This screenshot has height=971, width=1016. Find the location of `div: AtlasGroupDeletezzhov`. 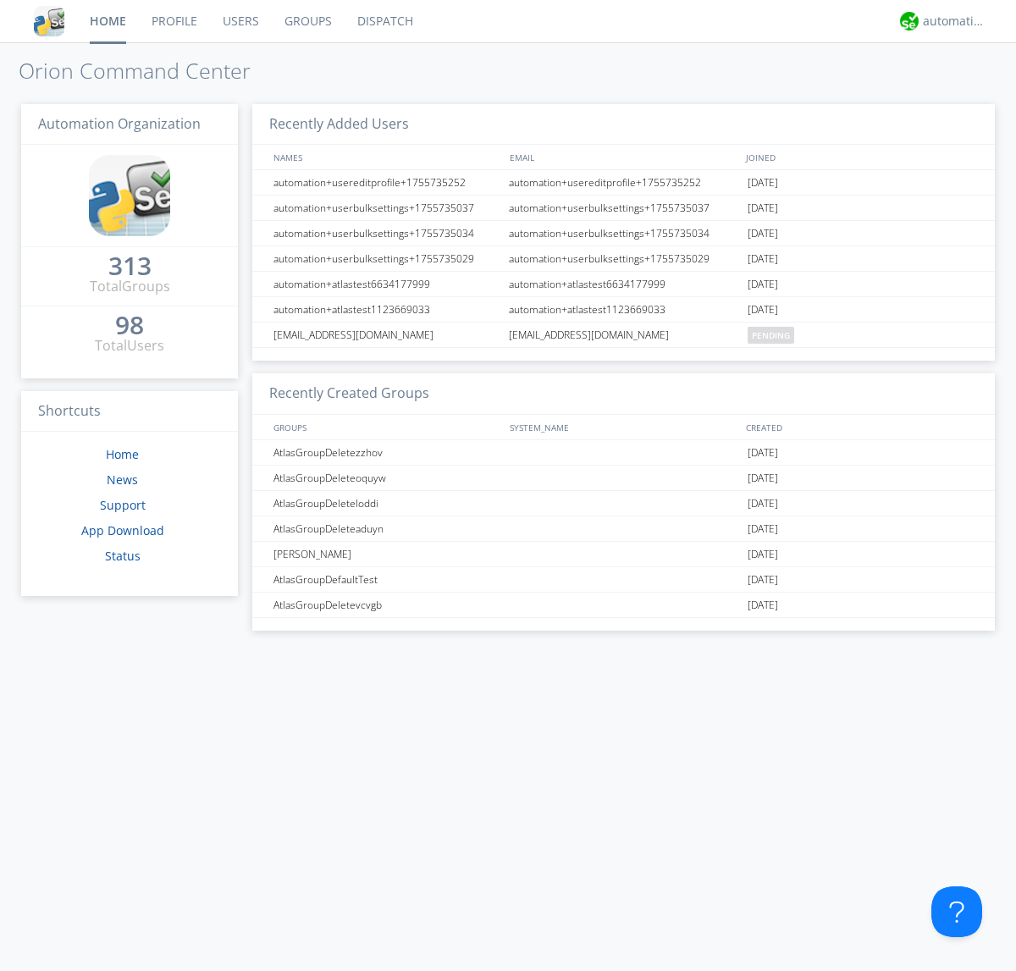

div: AtlasGroupDeletezzhov is located at coordinates (386, 452).